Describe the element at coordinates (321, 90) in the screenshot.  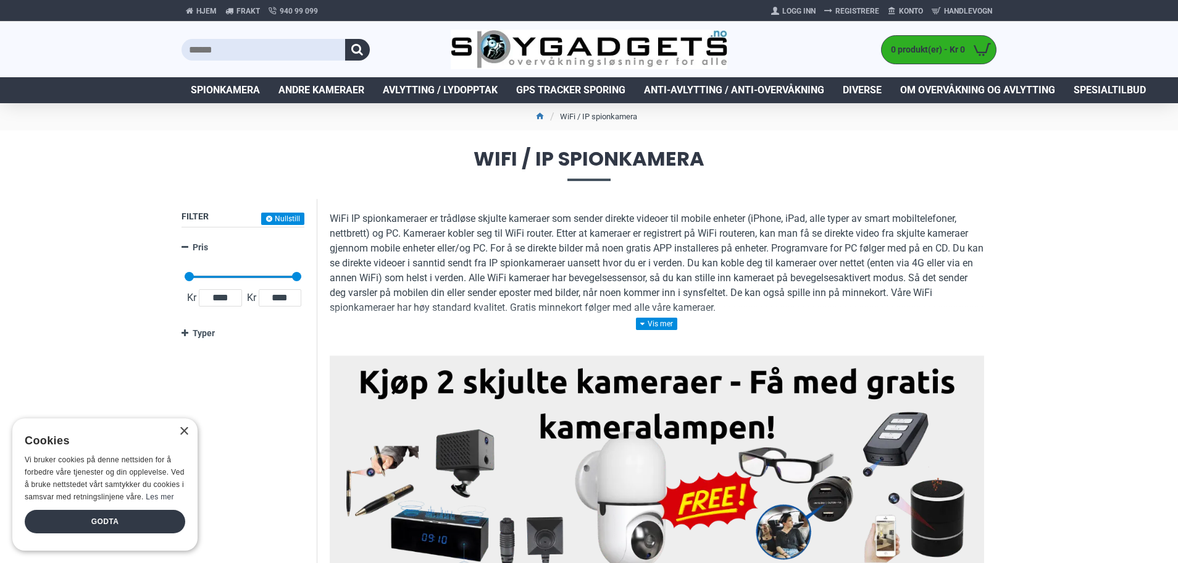
I see `span: Andre kameraer` at that location.